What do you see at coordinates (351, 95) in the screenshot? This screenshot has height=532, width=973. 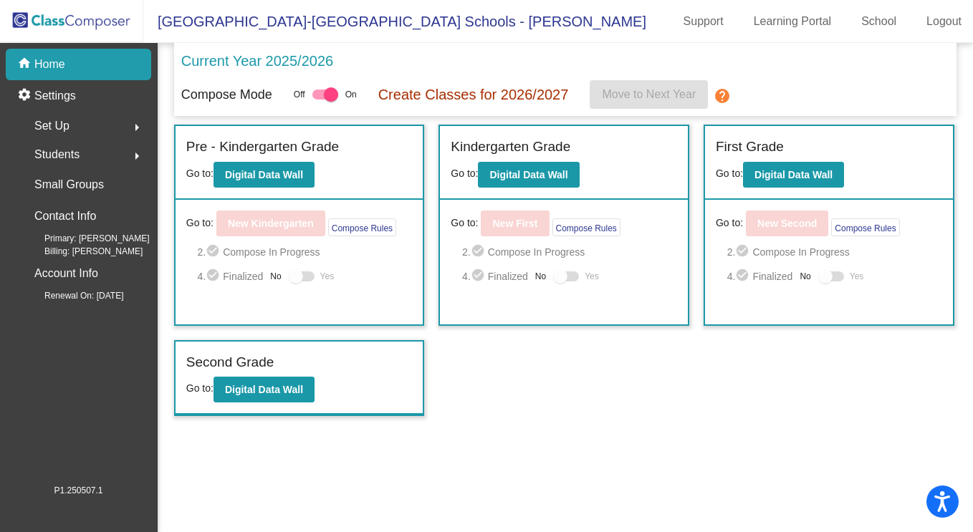 I see `span: On` at bounding box center [351, 95].